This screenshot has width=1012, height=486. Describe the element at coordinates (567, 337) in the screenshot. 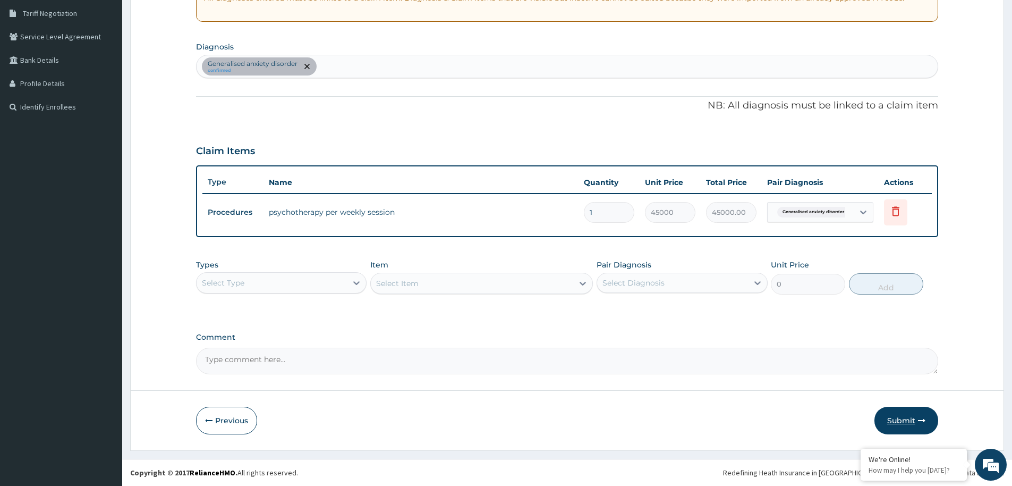

I see `label: Comment` at that location.